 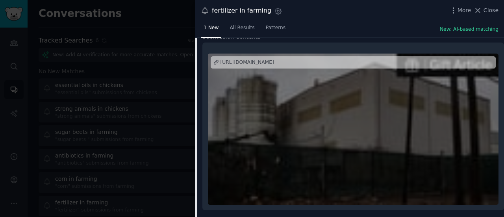 What do you see at coordinates (211, 30) in the screenshot?
I see `a: 1 New` at bounding box center [211, 30].